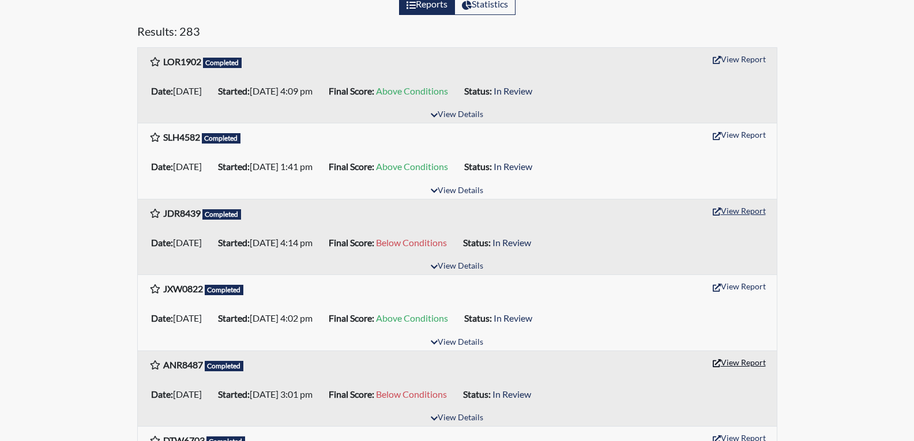  Describe the element at coordinates (182, 137) in the screenshot. I see `b: SLH4582` at that location.